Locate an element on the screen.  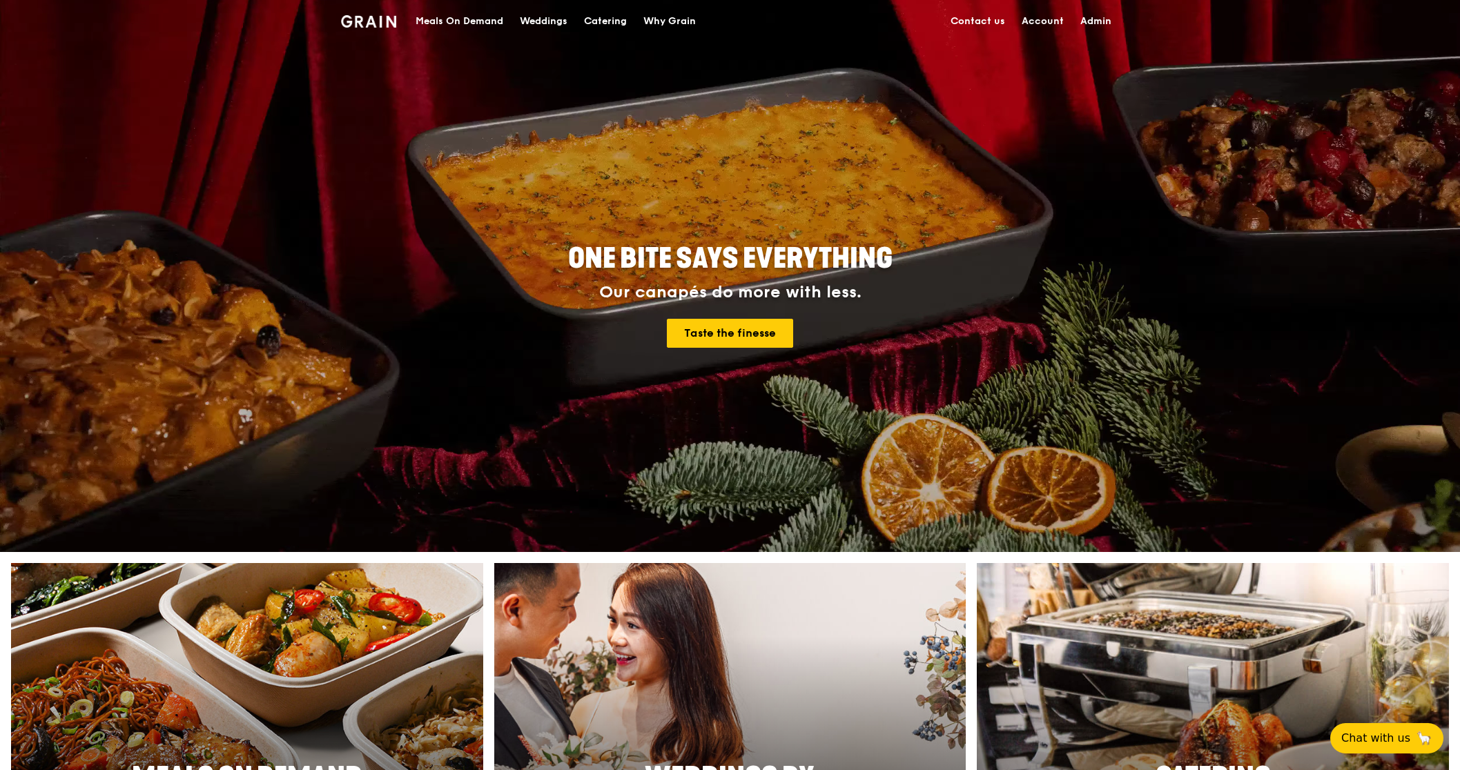
span: ONE BITE SAYS EVERYTHING is located at coordinates (730, 259).